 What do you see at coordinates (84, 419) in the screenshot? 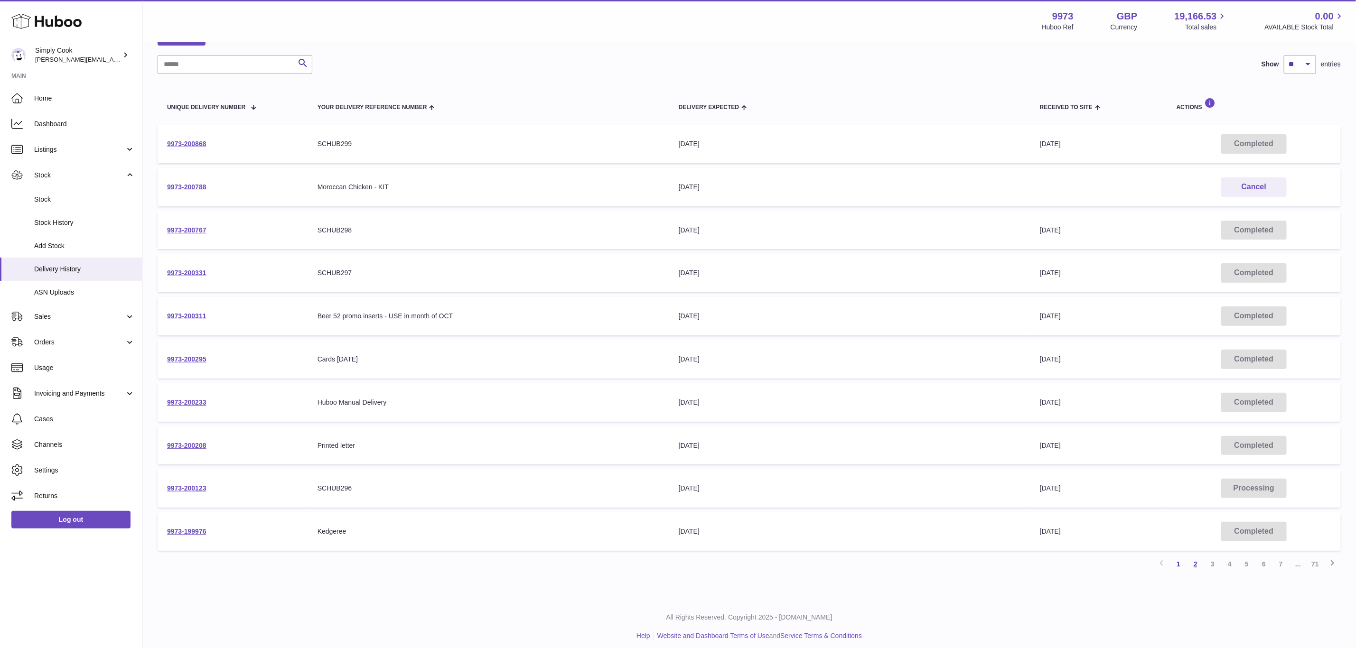
I see `span: Cases` at bounding box center [84, 419].